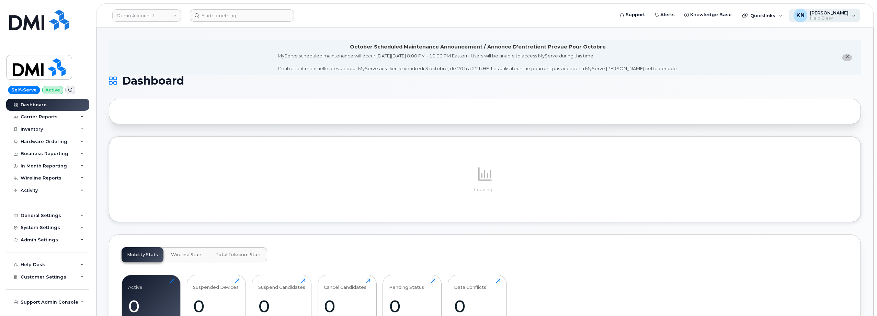 The image size is (877, 316). I want to click on span: Wireline Stats, so click(187, 255).